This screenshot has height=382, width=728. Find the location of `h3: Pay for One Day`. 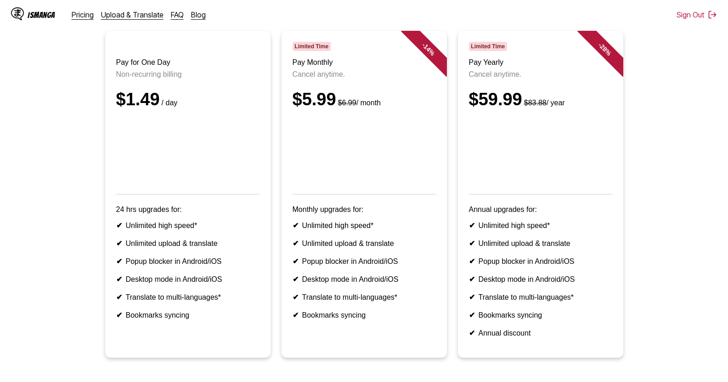

h3: Pay for One Day is located at coordinates (188, 62).